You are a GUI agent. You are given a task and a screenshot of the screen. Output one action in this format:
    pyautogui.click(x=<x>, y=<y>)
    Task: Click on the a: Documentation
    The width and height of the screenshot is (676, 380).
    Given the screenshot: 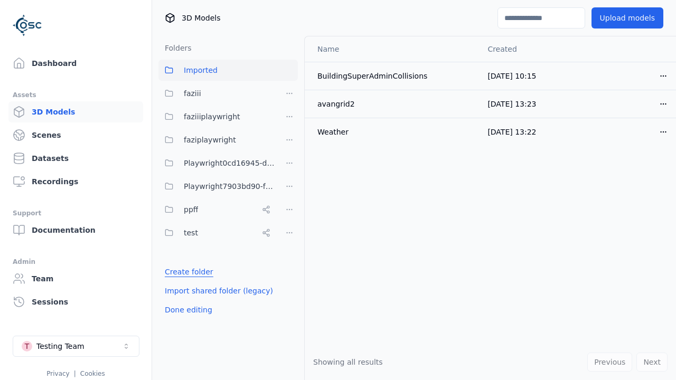 What is the action you would take?
    pyautogui.click(x=76, y=230)
    